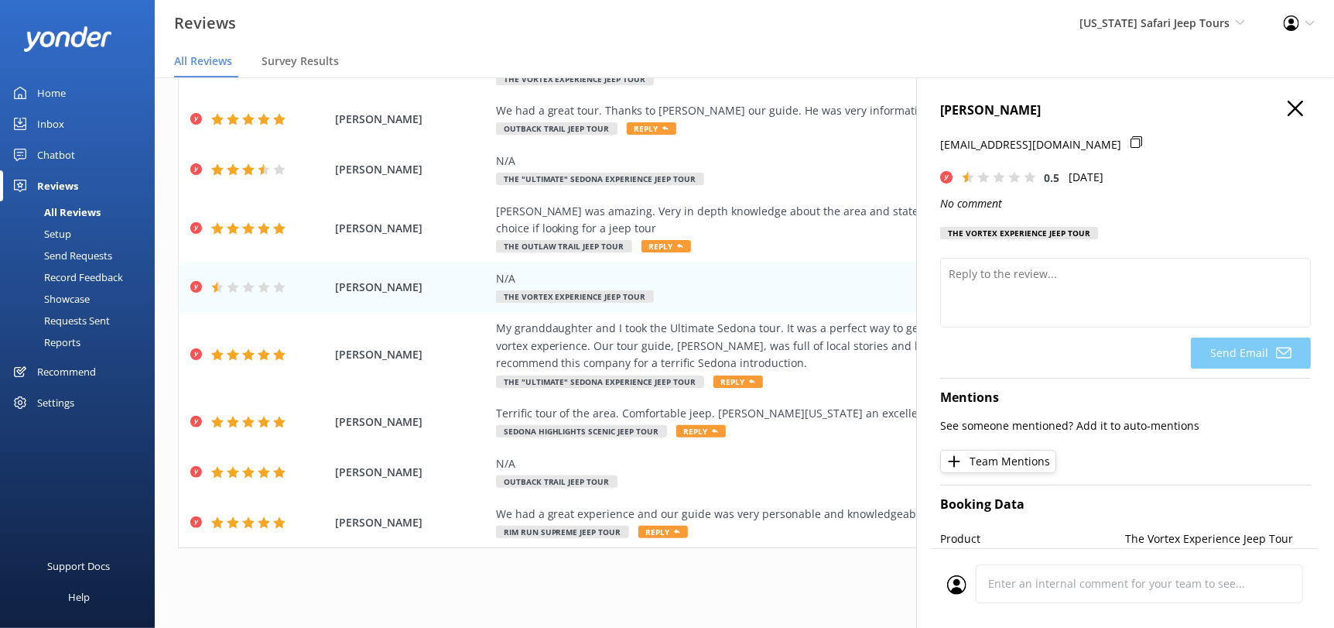  What do you see at coordinates (848, 514) in the screenshot?
I see `div: We had a great experience and our guide was very personable and knowledgeable.` at bounding box center [848, 514].